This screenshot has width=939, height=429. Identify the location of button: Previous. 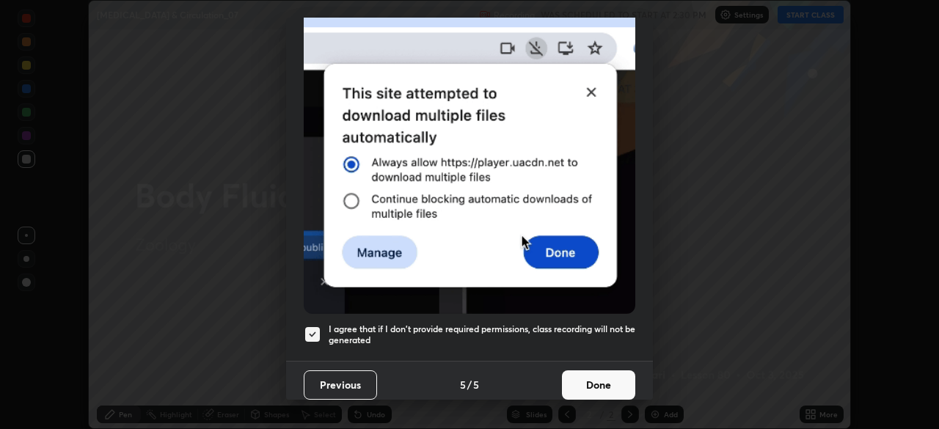
(341, 385).